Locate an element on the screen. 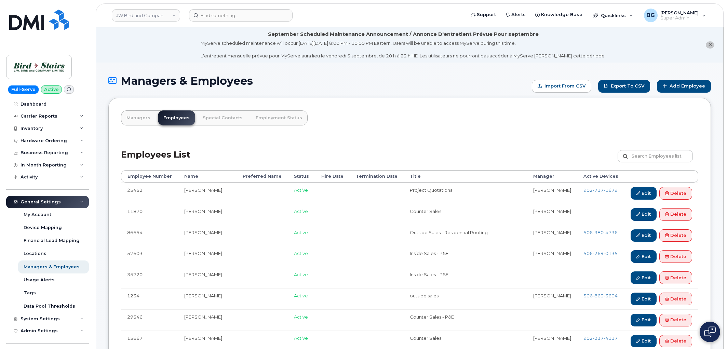 Image resolution: width=727 pixels, height=349 pixels. th: Active Devices is located at coordinates (601, 176).